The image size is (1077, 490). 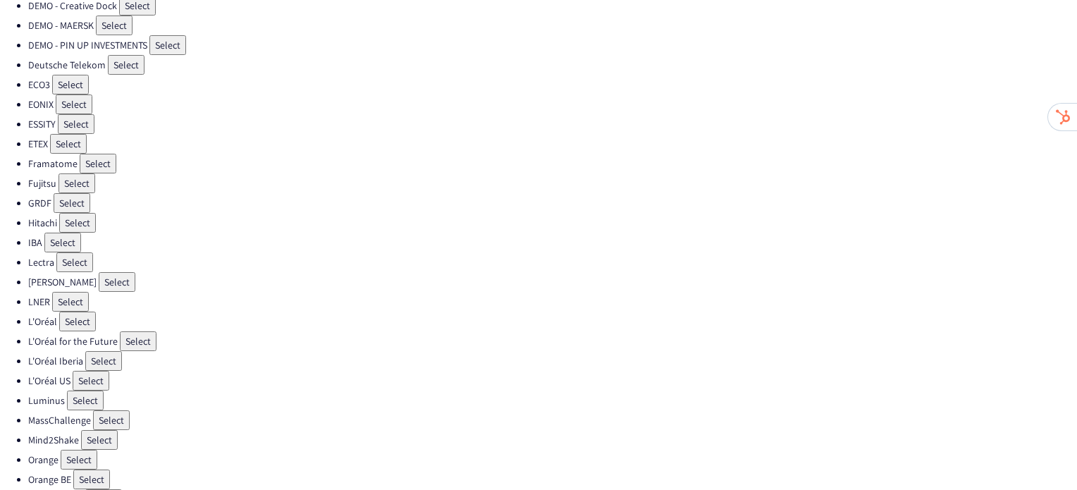 What do you see at coordinates (552, 440) in the screenshot?
I see `li: Mind2Shake` at bounding box center [552, 440].